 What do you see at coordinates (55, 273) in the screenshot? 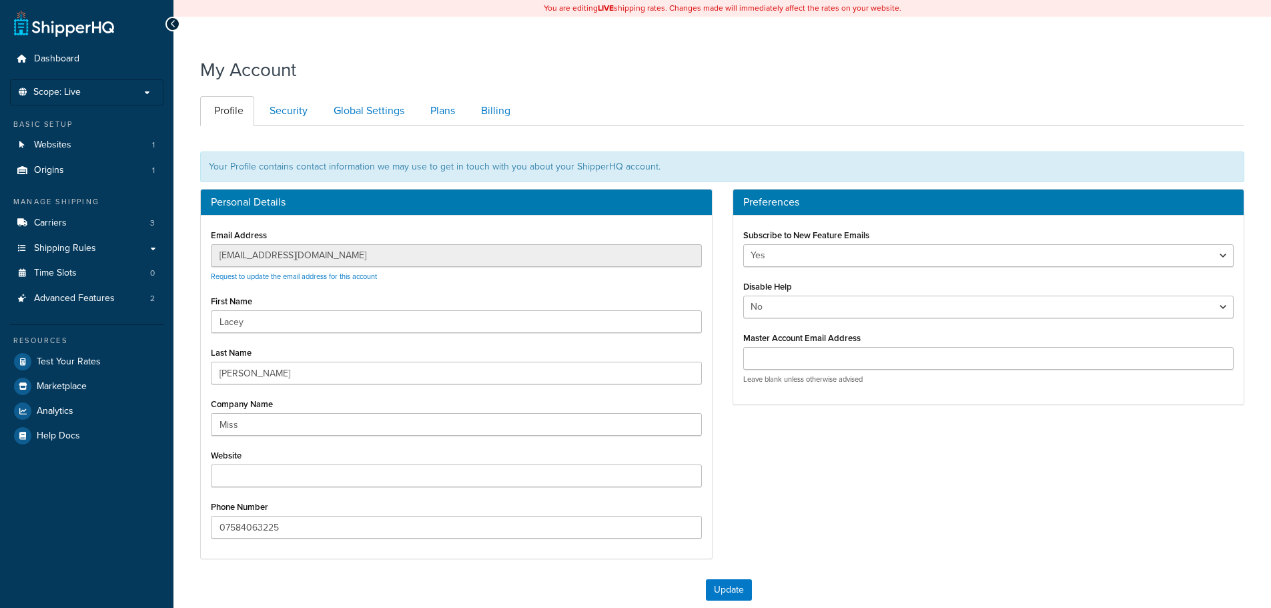
I see `span: Time Slots` at bounding box center [55, 273].